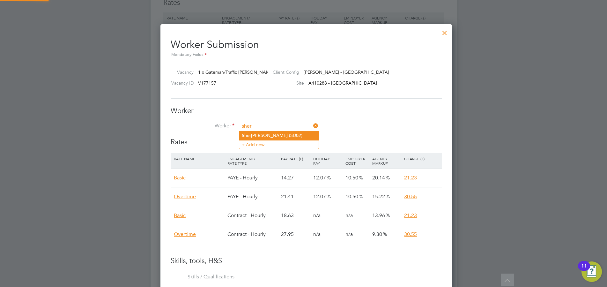 This screenshot has height=287, width=607. Describe the element at coordinates (295, 234) in the screenshot. I see `div: 27.95` at that location.